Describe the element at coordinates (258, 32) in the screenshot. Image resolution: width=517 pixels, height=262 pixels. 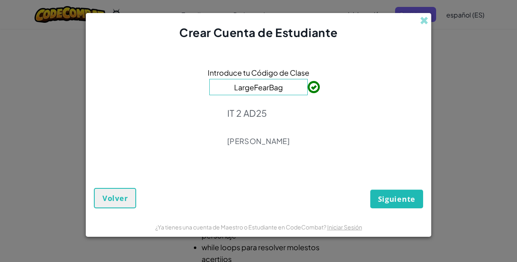
I see `span: Crear Cuenta de Estudiante` at that location.